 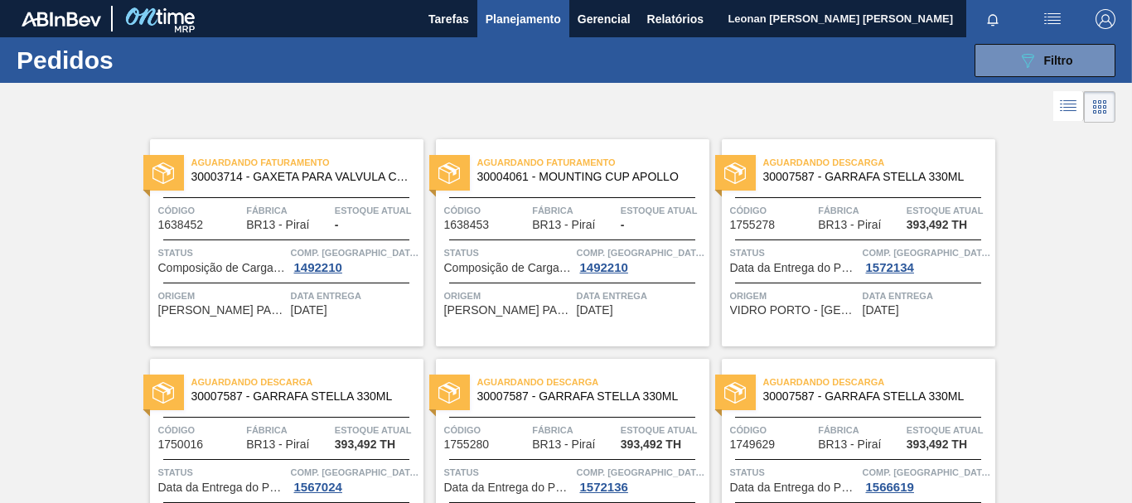 I want to click on img: TNhmsLtSVTkK8tSr43FrP2fwEKptu5GPRR3wAAAABJRU5ErkJggg==, so click(x=61, y=19).